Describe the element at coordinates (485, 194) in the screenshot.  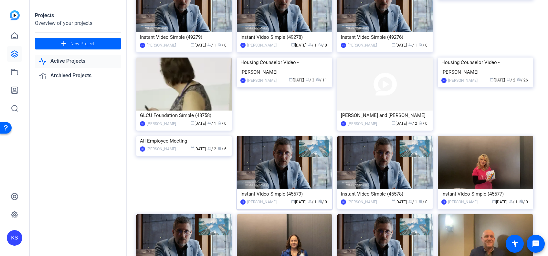
I see `div: Instant Video Simple (45577)` at that location.